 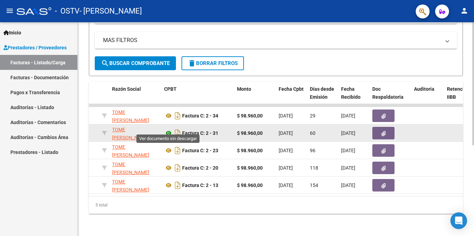 What do you see at coordinates (323, 97) in the screenshot?
I see `datatable-header-cell: Días desde Emisión` at bounding box center [323, 97].